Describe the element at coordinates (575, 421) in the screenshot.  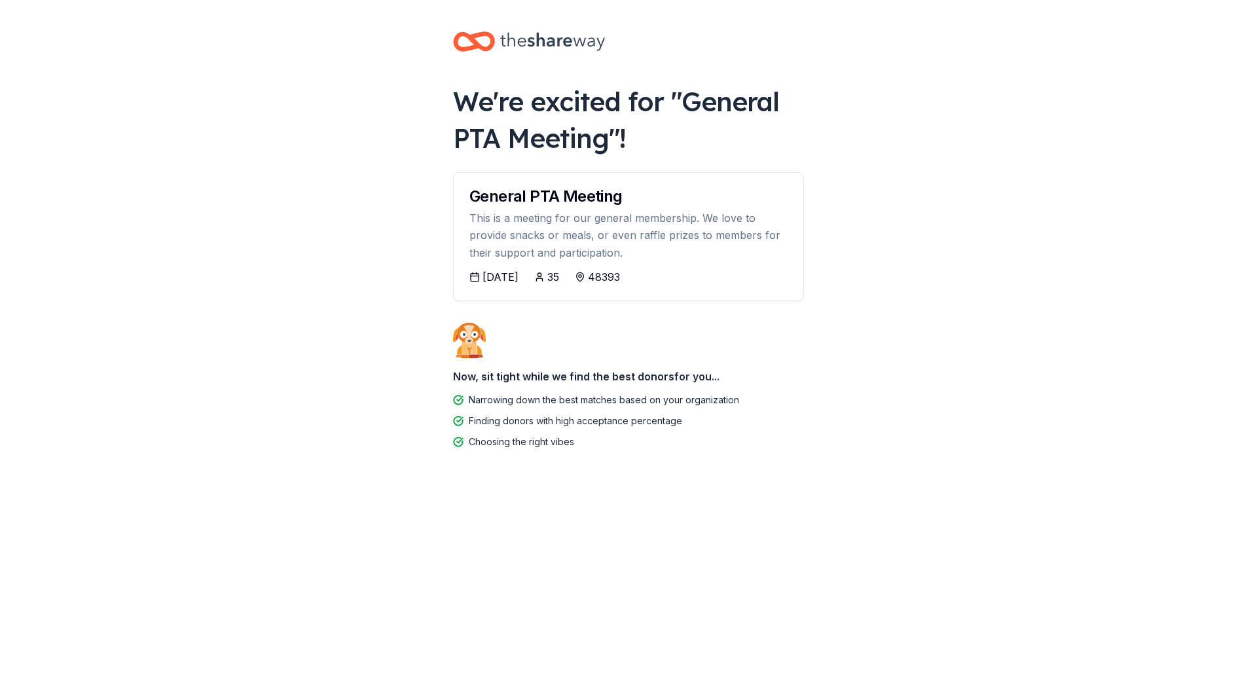
I see `div: Finding donors with high acceptance percentage` at that location.